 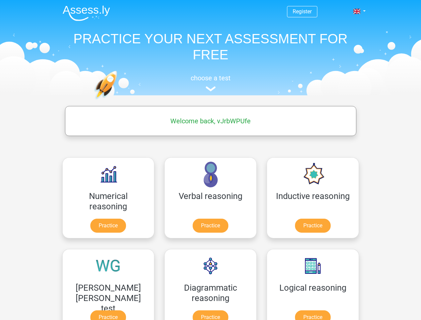 What do you see at coordinates (211, 83) in the screenshot?
I see `a: choose a test` at bounding box center [211, 83].